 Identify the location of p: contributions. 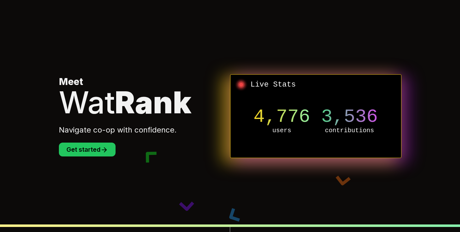
(350, 131).